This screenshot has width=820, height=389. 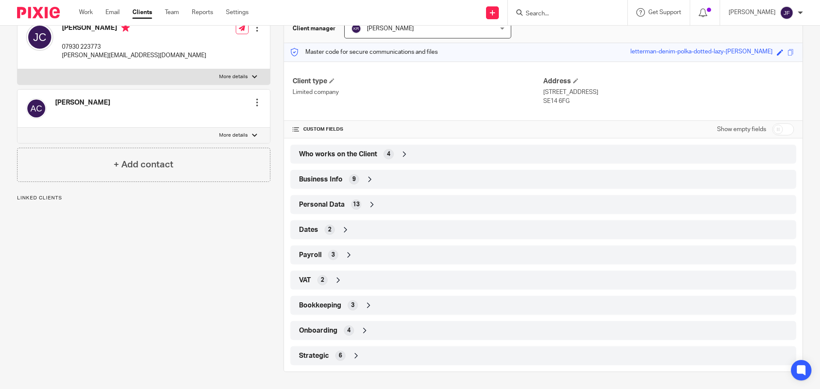 What do you see at coordinates (305, 280) in the screenshot?
I see `span: VAT` at bounding box center [305, 280].